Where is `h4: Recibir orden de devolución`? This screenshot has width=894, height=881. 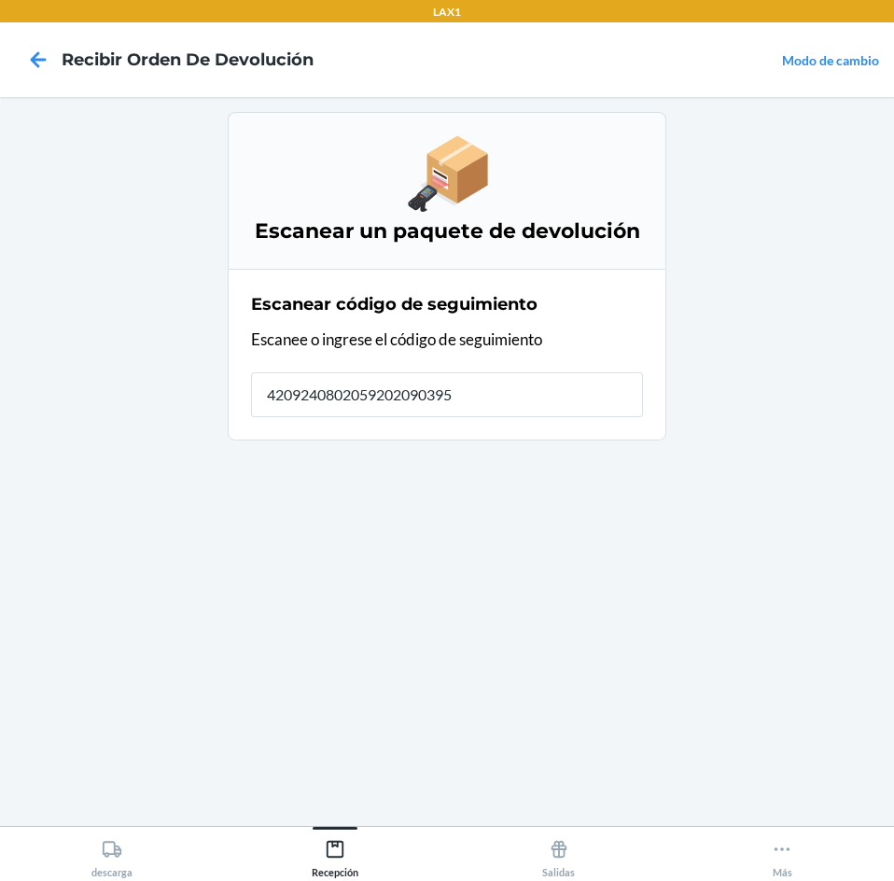 h4: Recibir orden de devolución is located at coordinates (188, 60).